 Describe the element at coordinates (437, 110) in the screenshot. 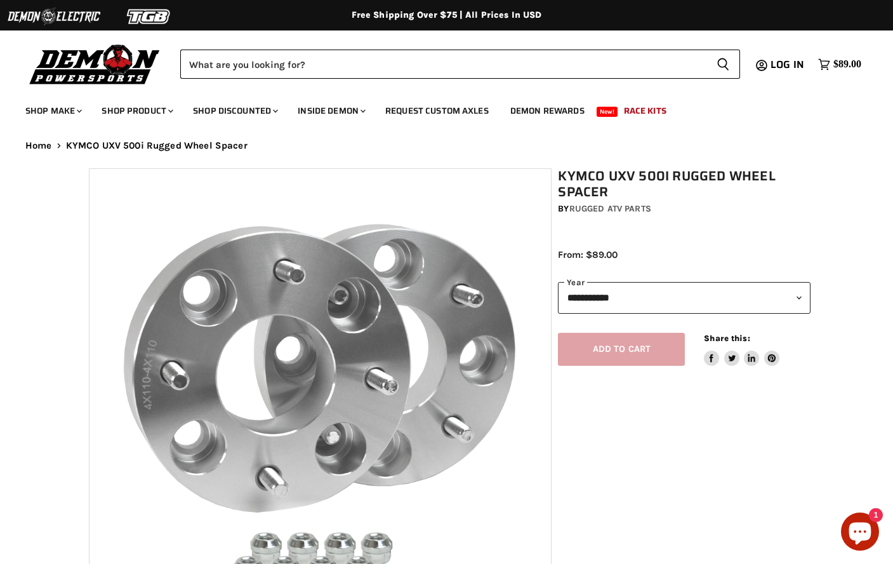

I see `a: Request Custom Axles` at that location.